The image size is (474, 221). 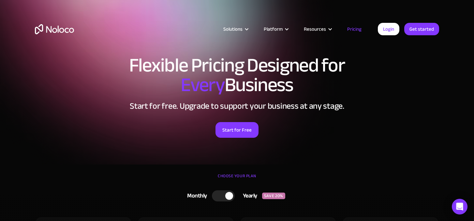 What do you see at coordinates (460, 207) in the screenshot?
I see `div: Open Intercom Messenger` at bounding box center [460, 207].